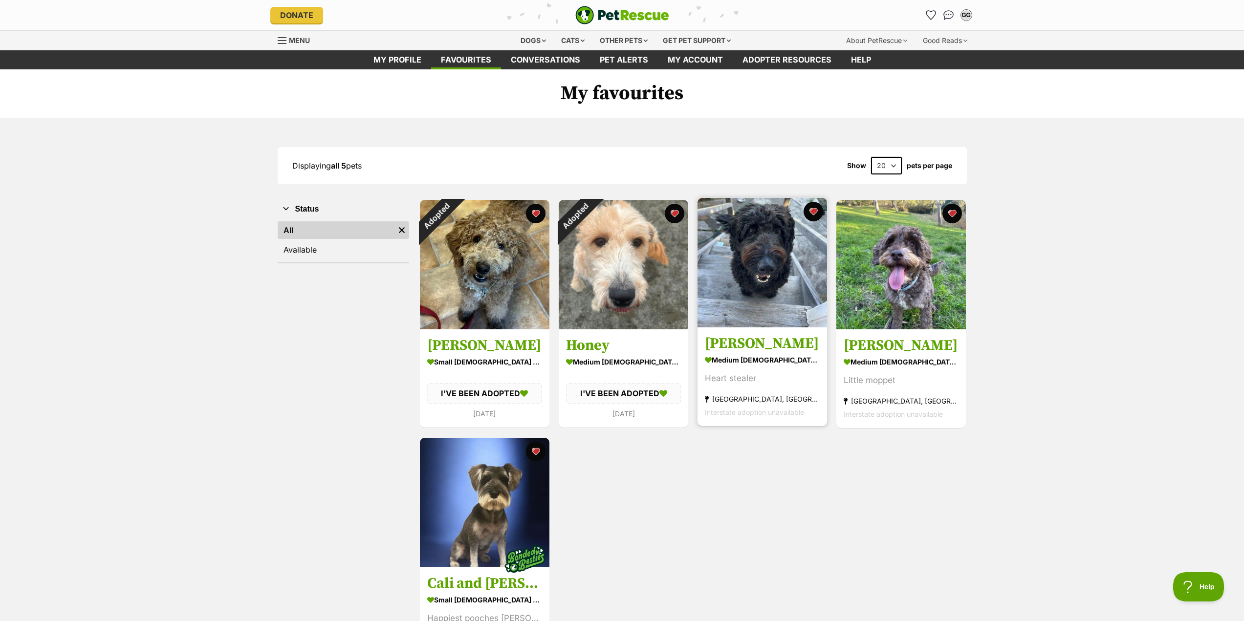 The height and width of the screenshot is (621, 1244). What do you see at coordinates (624, 41) in the screenshot?
I see `div: Other pets` at bounding box center [624, 41].